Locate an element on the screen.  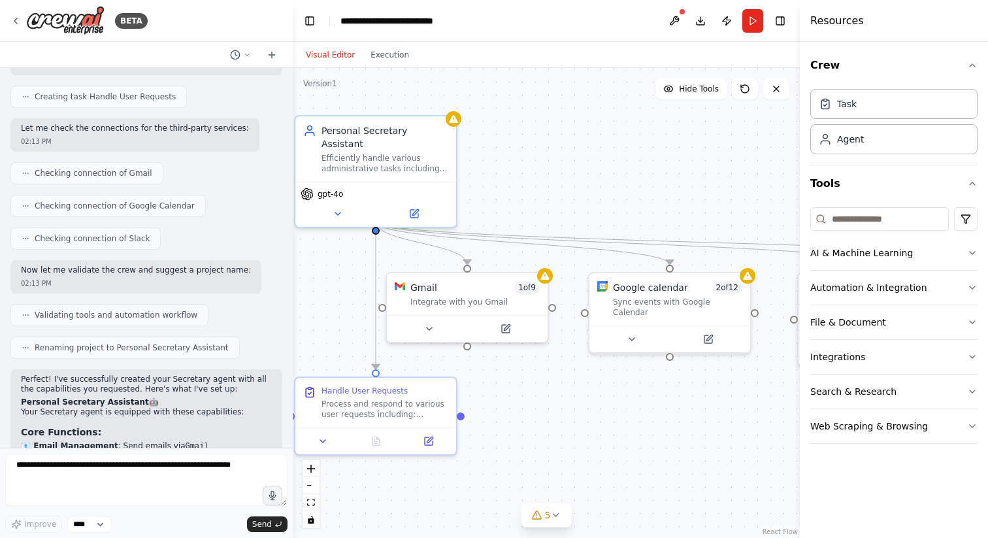
div: Integrate with you Gmail is located at coordinates (475, 302).